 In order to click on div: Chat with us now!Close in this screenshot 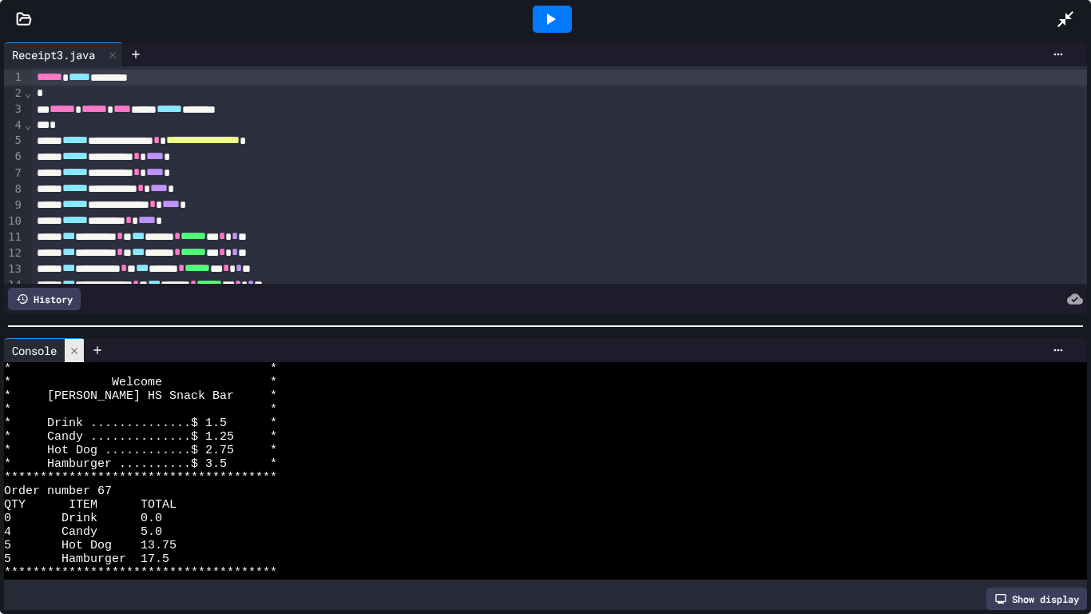, I will do `click(58, 54)`.